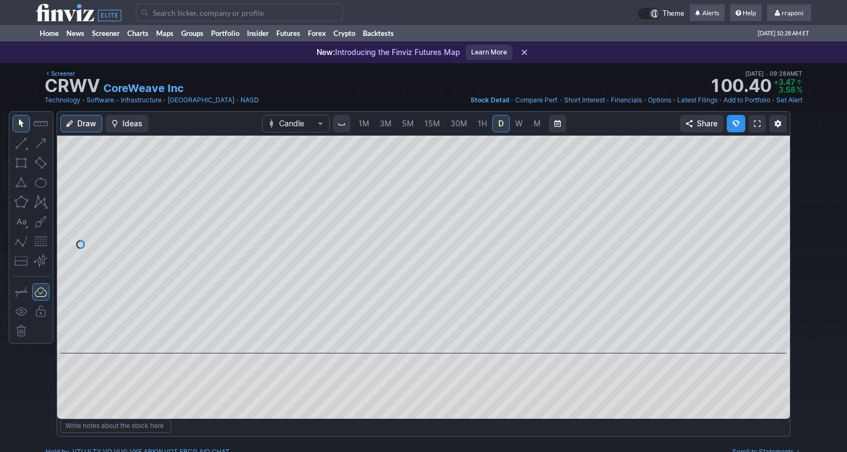  I want to click on span: 3.58, so click(787, 89).